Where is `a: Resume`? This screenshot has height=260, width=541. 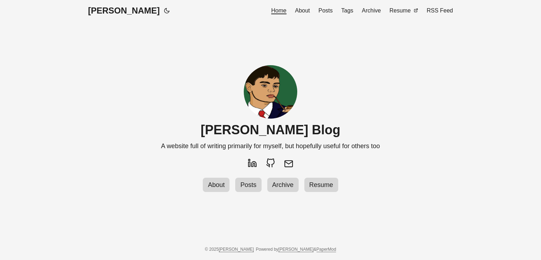
a: Resume is located at coordinates (321, 185).